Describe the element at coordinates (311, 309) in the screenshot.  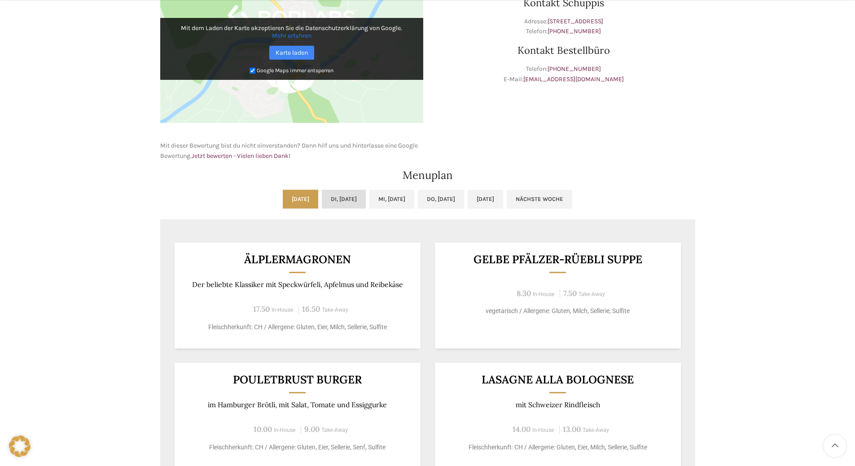
I see `span: 16.50` at that location.